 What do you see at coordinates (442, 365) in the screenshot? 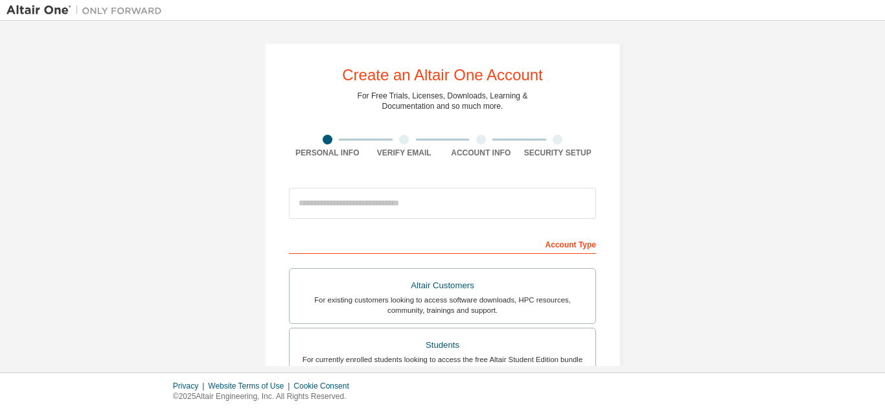
I see `div: For currently enrolled students looking to access the free Altair Student Edition bundle and all ...` at bounding box center [442, 365].